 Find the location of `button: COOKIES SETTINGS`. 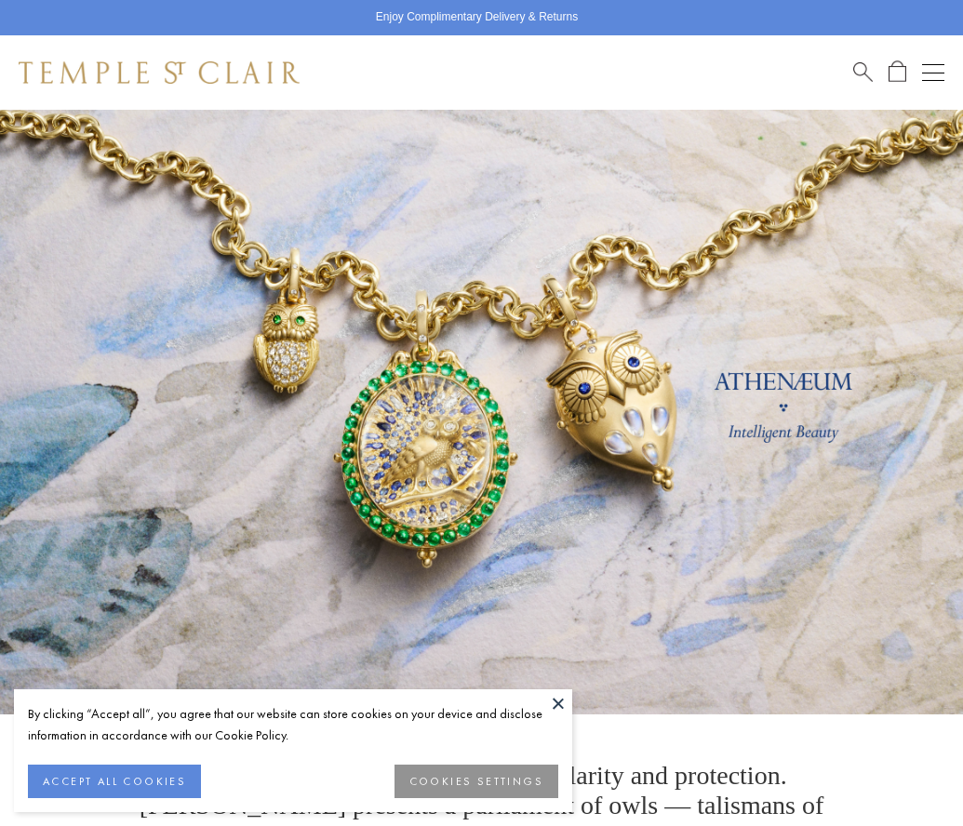

button: COOKIES SETTINGS is located at coordinates (476, 782).